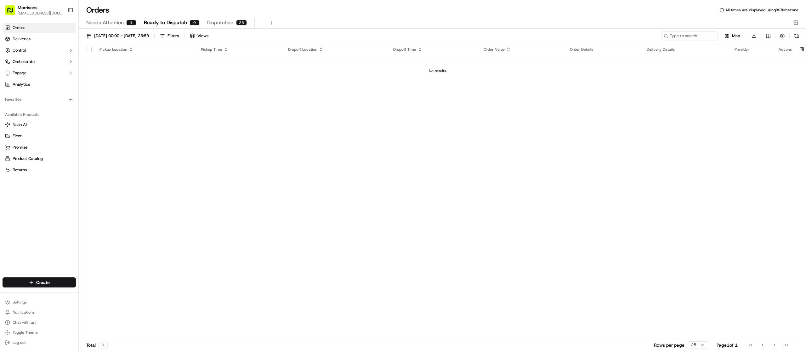  Describe the element at coordinates (111, 66) in the screenshot. I see `button: Start new chat` at that location.